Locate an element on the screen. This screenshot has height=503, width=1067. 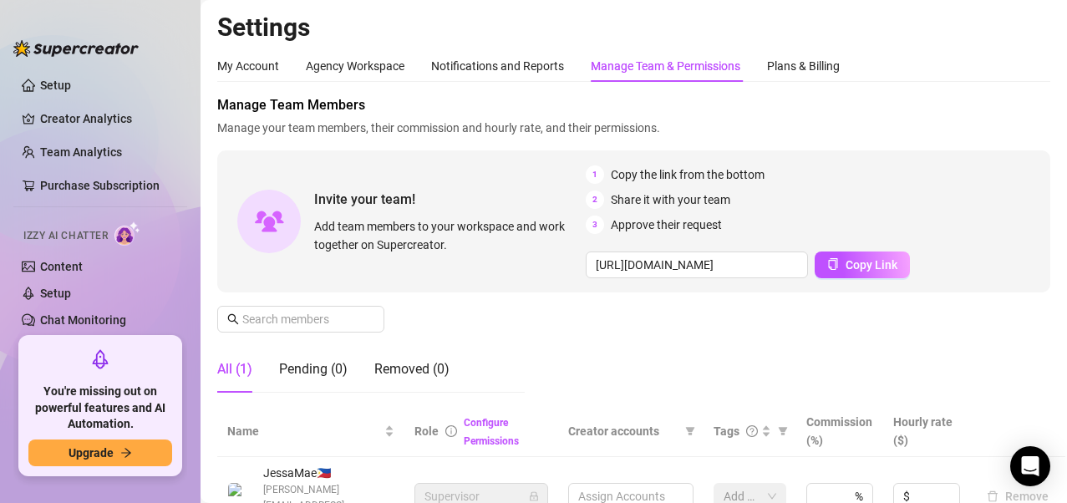
button: Upgradearrow-right is located at coordinates (100, 453).